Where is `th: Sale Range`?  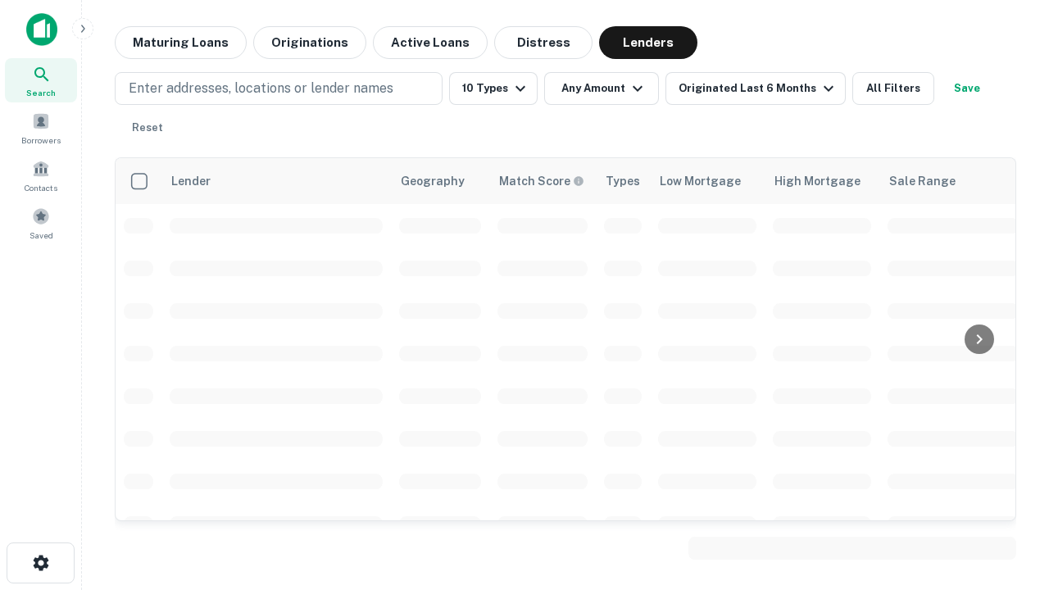
th: Sale Range is located at coordinates (953, 181).